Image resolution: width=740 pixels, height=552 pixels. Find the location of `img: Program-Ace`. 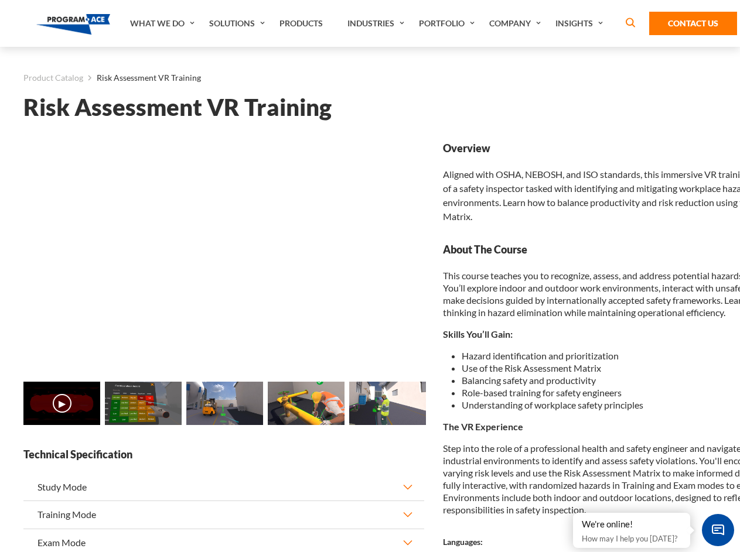

img: Program-Ace is located at coordinates (73, 24).